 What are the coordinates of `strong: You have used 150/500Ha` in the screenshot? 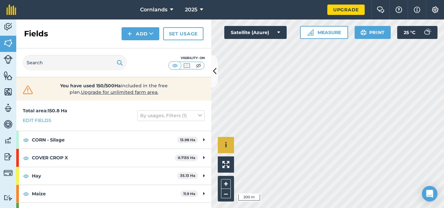 It's located at (90, 86).